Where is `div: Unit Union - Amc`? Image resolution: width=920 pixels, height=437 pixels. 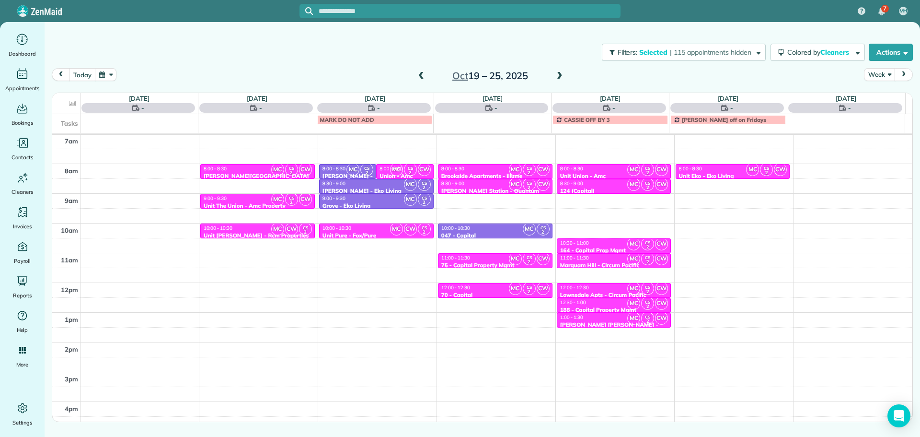
div: Unit Union - Amc is located at coordinates (614, 176).